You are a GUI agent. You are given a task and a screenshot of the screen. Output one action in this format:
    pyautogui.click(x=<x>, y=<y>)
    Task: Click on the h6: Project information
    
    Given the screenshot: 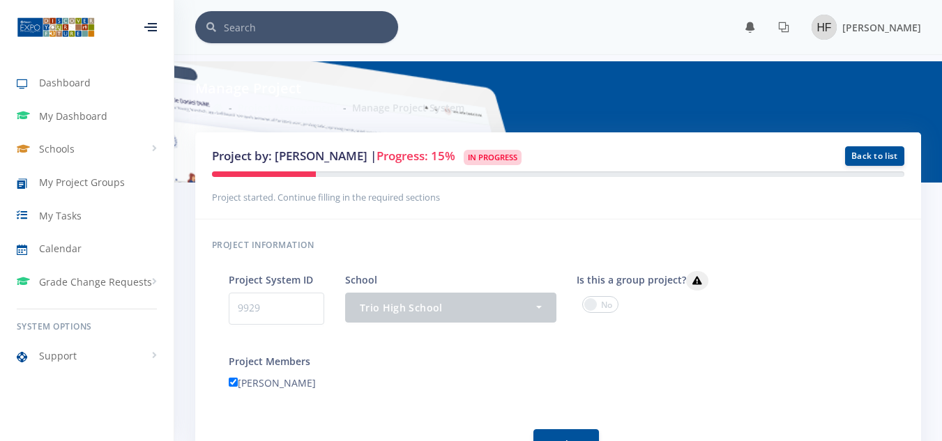 What is the action you would take?
    pyautogui.click(x=558, y=245)
    